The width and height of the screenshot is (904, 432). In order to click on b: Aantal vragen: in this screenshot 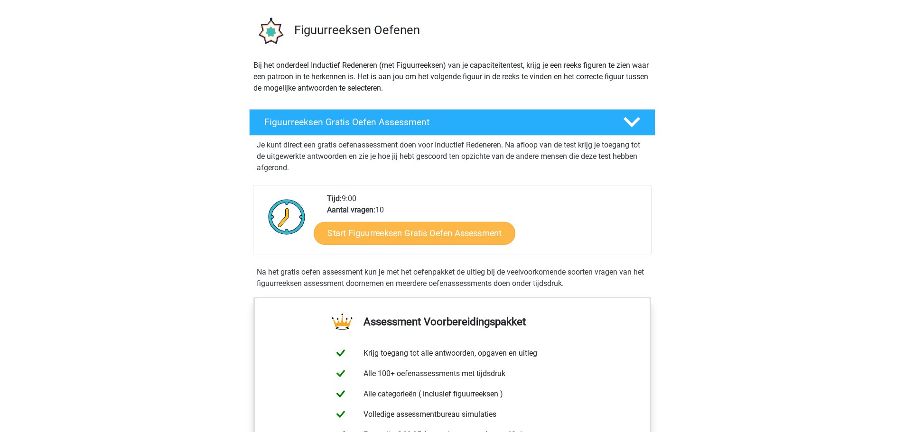, I will do `click(351, 210)`.